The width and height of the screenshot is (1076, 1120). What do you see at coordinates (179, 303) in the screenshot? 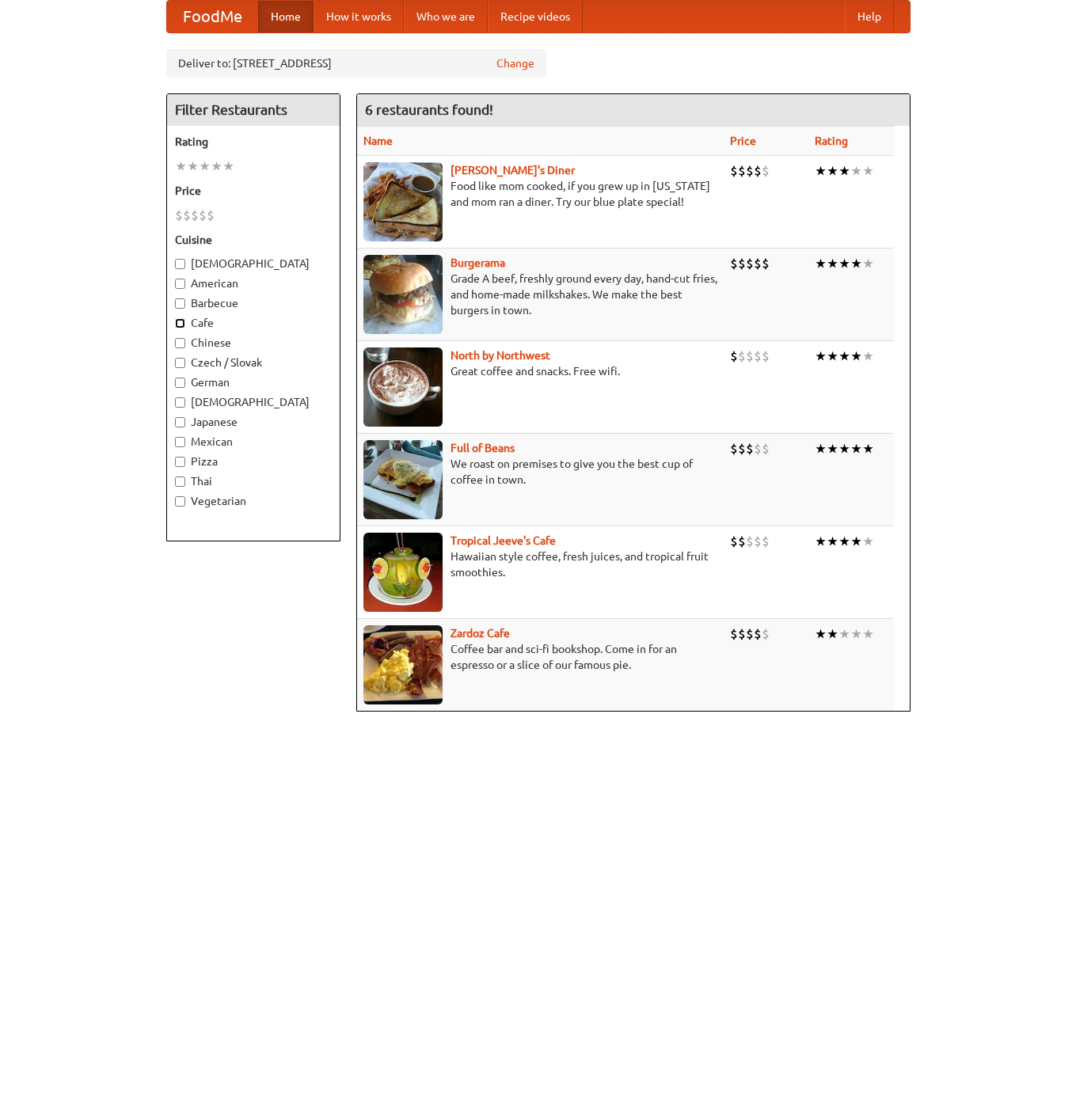
I see `input: Barbecue` at bounding box center [179, 303].